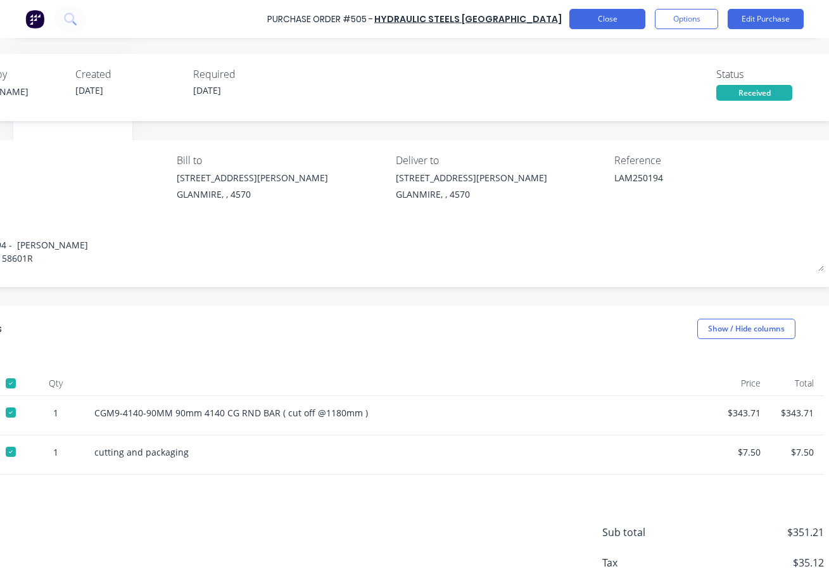 This screenshot has height=576, width=829. Describe the element at coordinates (247, 74) in the screenshot. I see `div: Required` at that location.